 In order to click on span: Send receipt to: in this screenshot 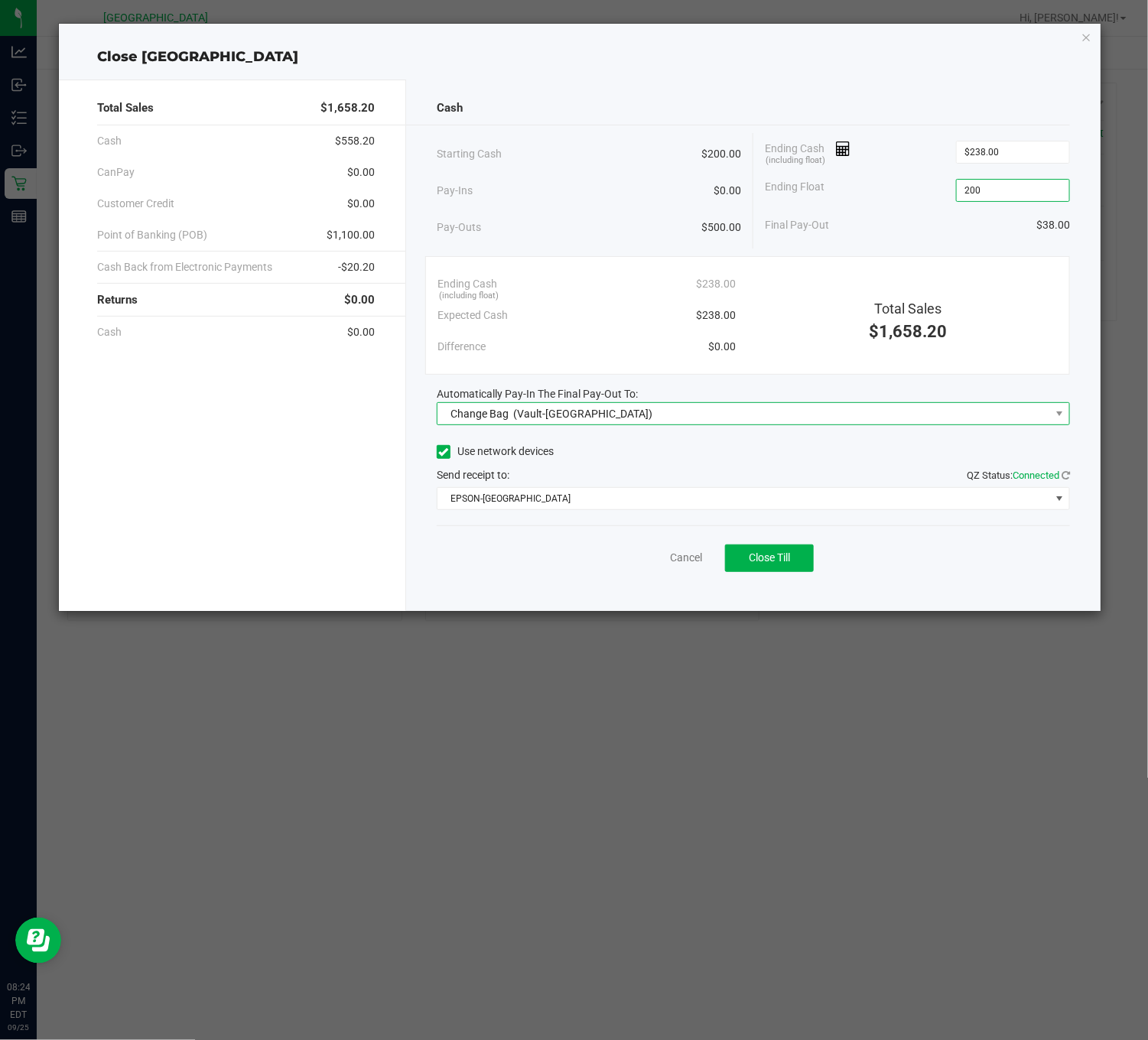, I will do `click(472, 475)`.